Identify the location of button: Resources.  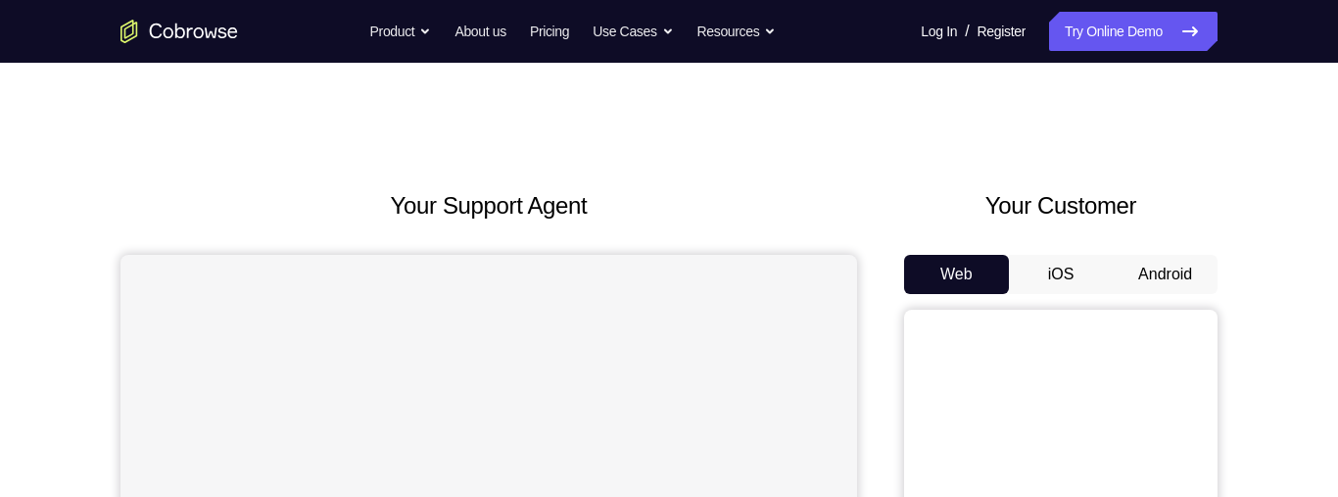
(737, 31).